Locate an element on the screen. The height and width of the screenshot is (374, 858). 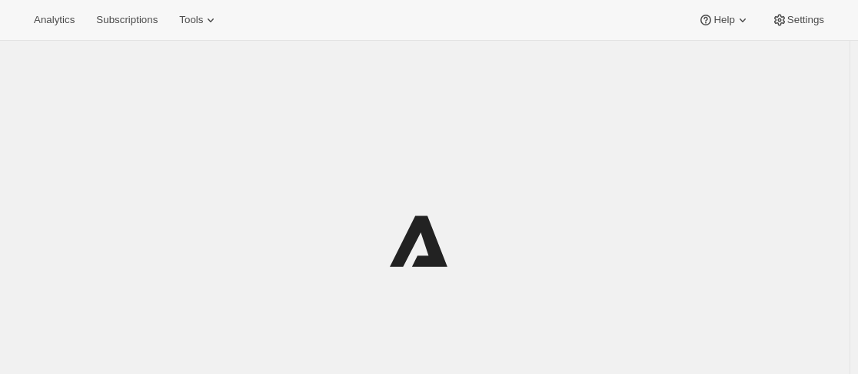
span: Subscriptions is located at coordinates (127, 20).